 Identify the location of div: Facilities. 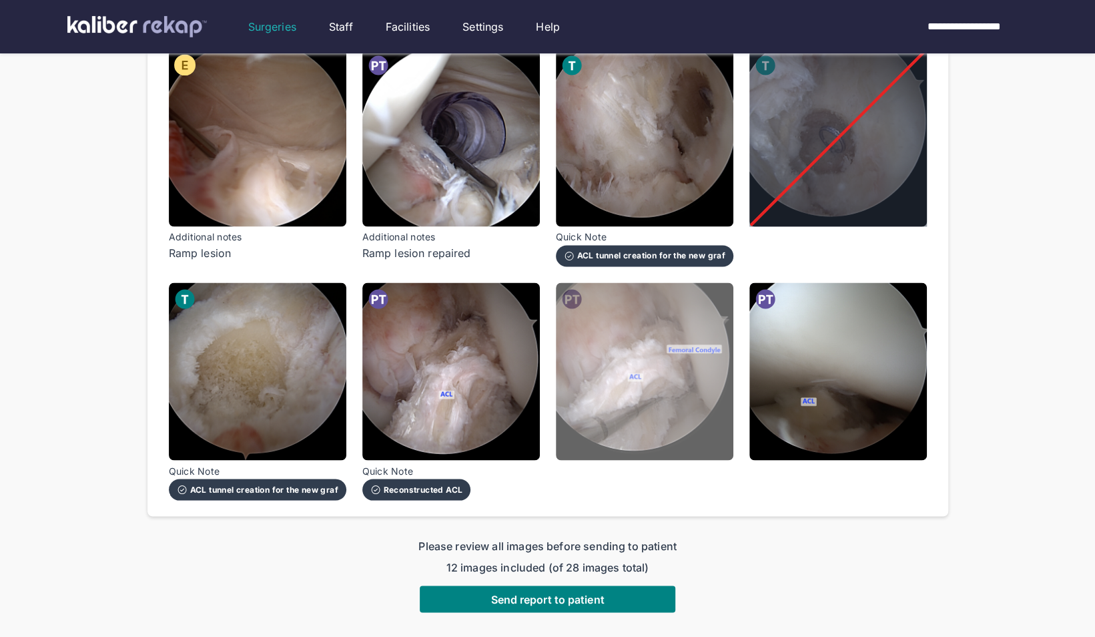
(408, 27).